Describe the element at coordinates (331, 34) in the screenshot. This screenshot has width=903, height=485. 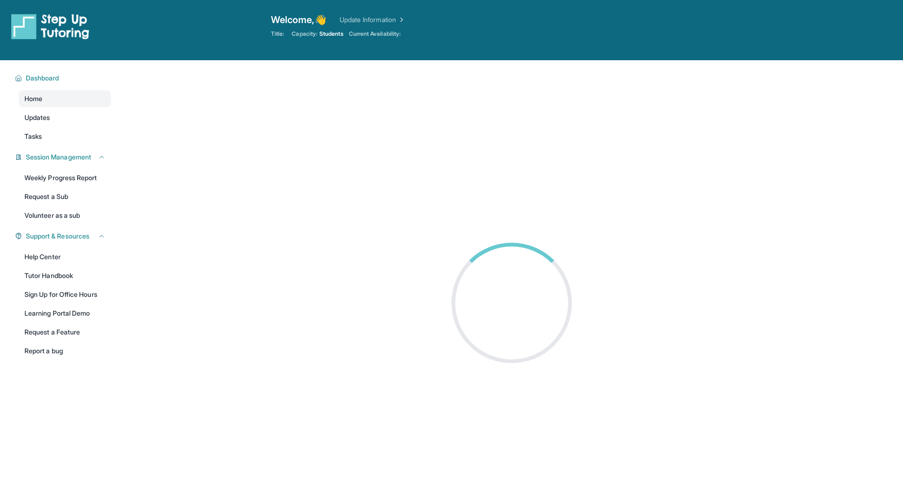
I see `span: Students` at that location.